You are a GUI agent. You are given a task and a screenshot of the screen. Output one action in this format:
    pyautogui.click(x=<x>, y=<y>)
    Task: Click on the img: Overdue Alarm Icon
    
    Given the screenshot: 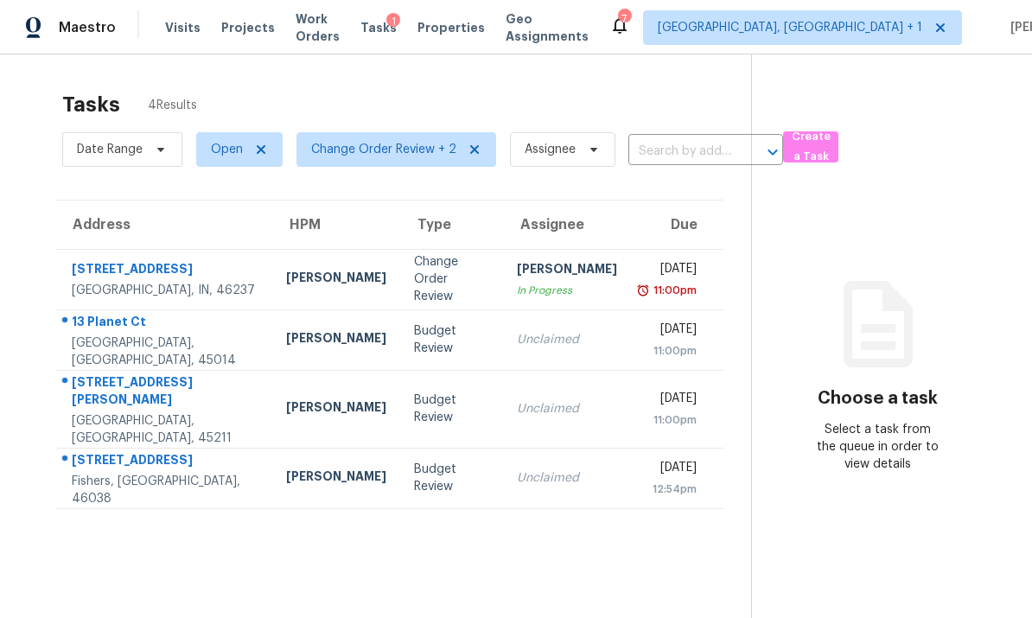 What is the action you would take?
    pyautogui.click(x=643, y=290)
    